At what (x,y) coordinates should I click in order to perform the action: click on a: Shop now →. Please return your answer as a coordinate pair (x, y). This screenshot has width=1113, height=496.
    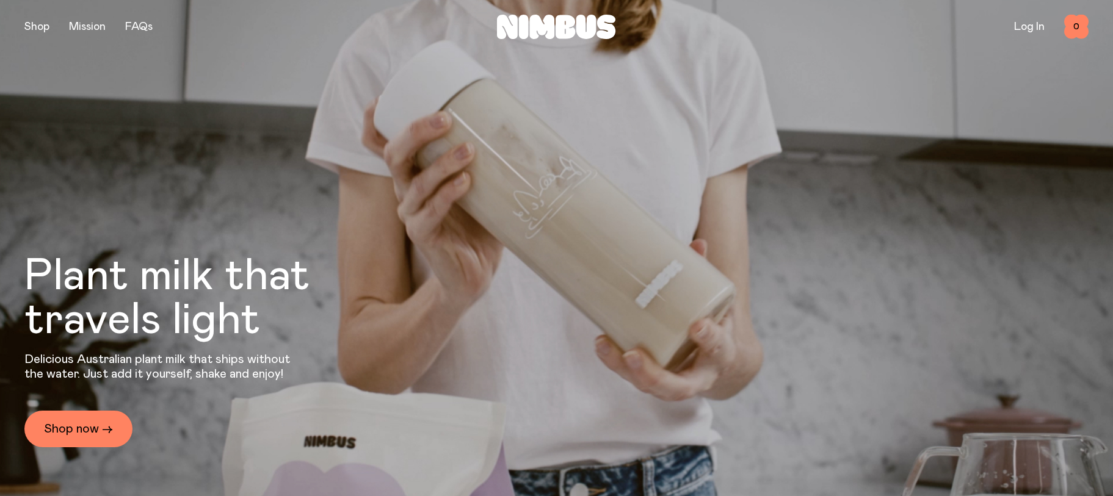
    Looking at the image, I should click on (78, 429).